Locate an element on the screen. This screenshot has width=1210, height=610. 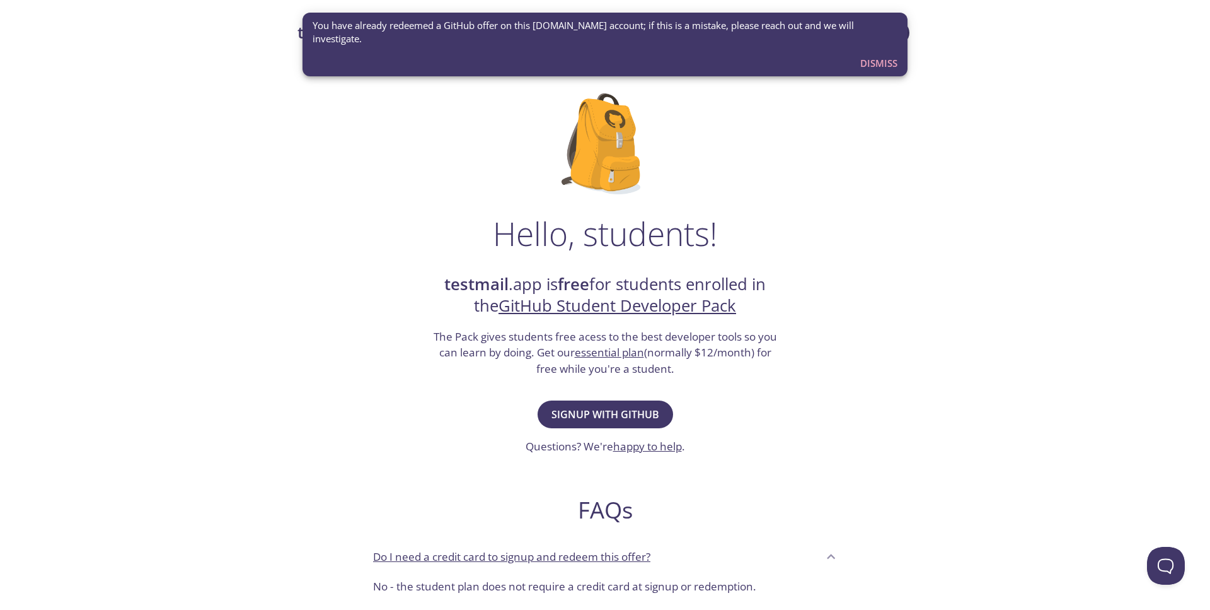
h2: FAQs is located at coordinates (605, 509).